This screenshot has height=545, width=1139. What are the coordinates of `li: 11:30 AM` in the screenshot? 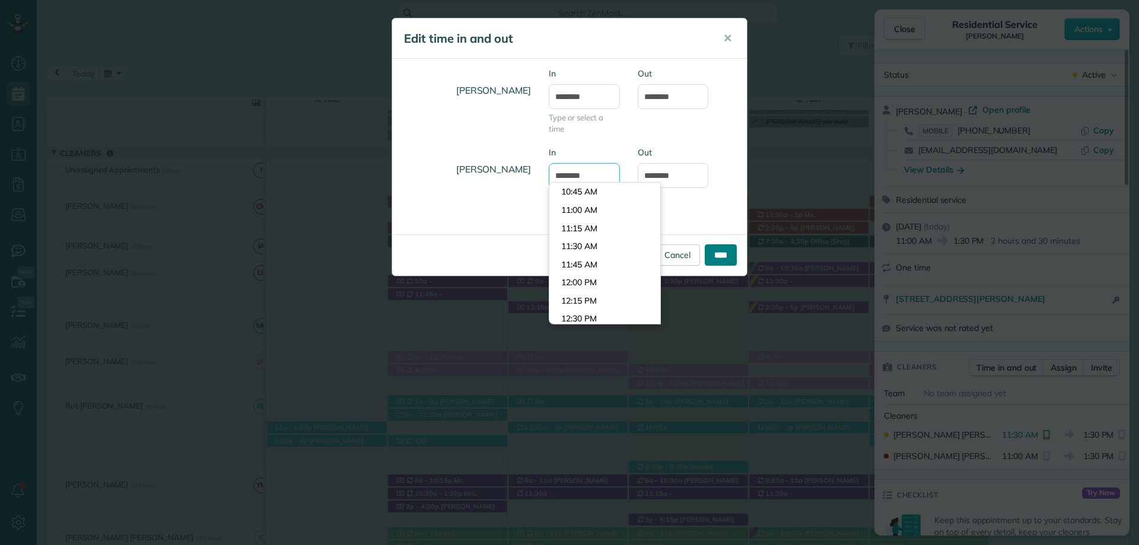 It's located at (605, 246).